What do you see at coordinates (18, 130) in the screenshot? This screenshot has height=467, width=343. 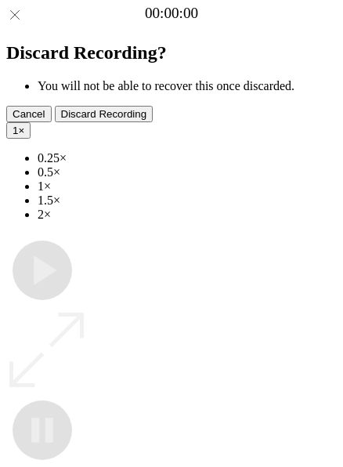 I see `button: 1×` at bounding box center [18, 130].